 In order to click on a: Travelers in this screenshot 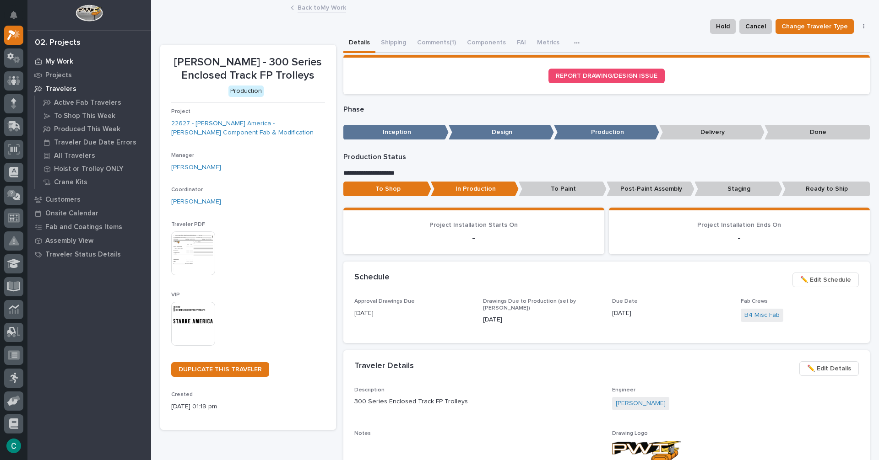, I will do `click(89, 89)`.